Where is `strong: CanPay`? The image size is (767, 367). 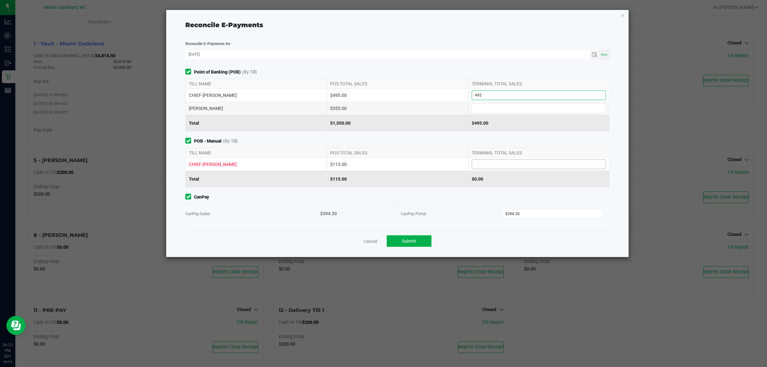
strong: CanPay is located at coordinates (201, 197).